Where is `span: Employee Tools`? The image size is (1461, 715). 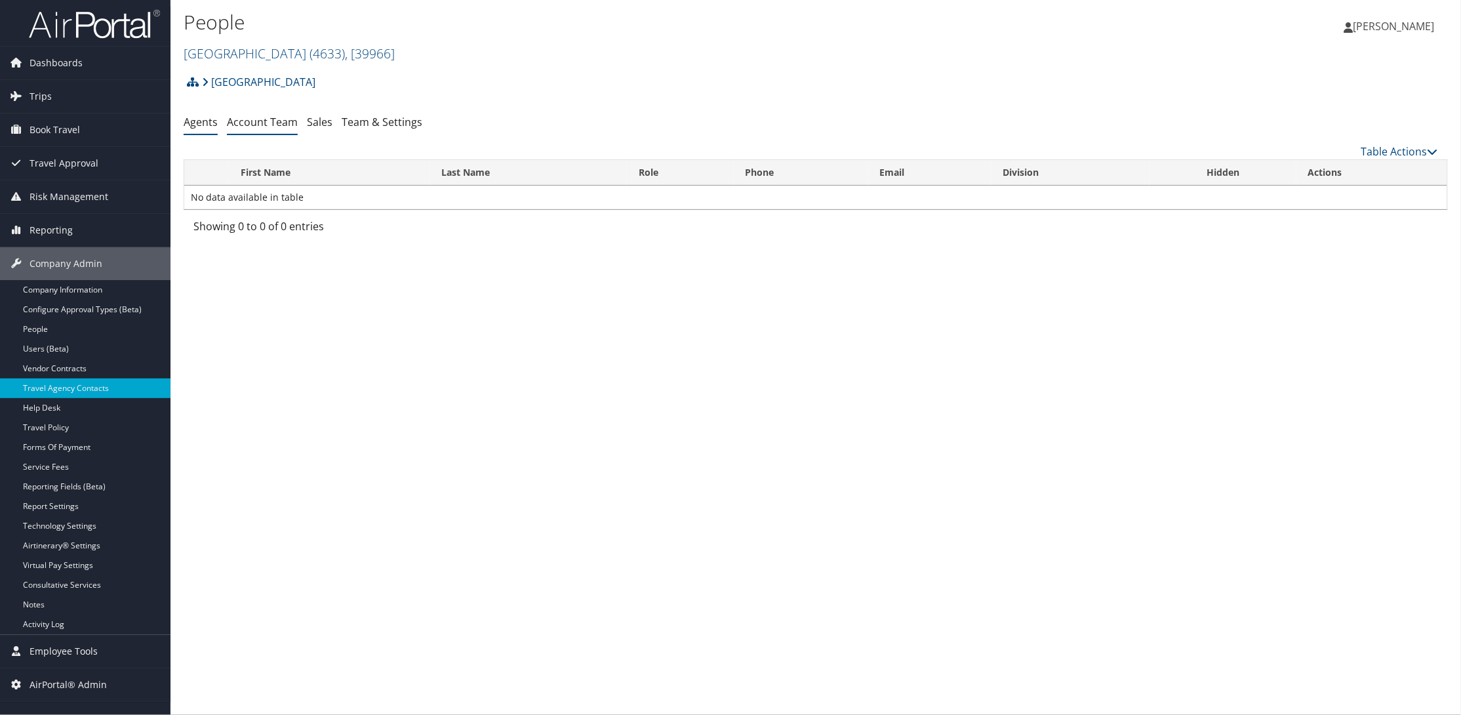 span: Employee Tools is located at coordinates (64, 651).